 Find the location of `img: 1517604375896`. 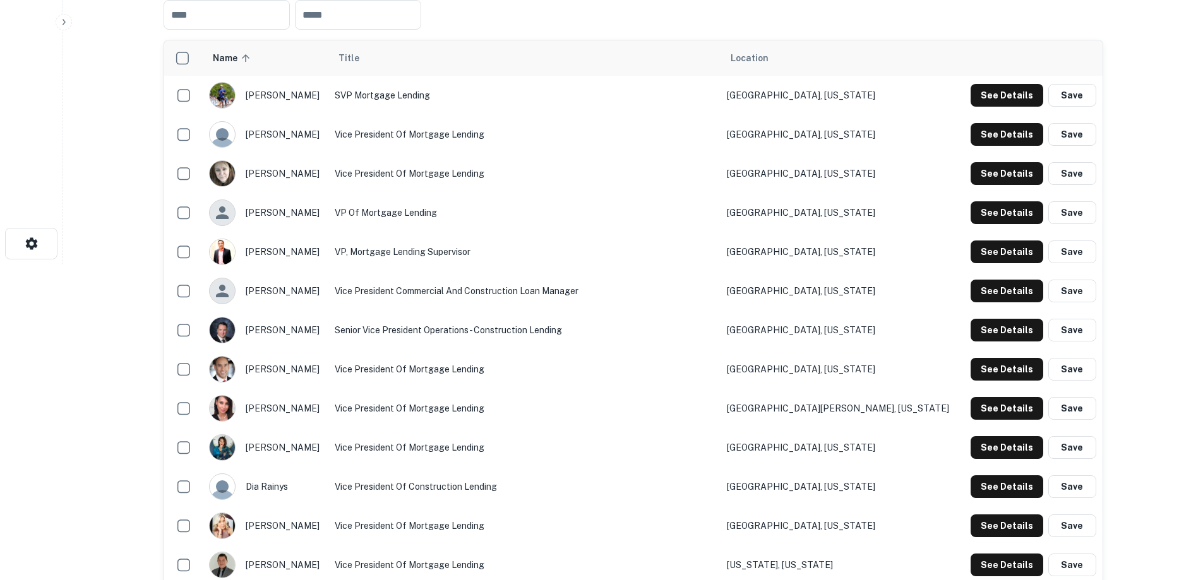

img: 1517604375896 is located at coordinates (222, 369).